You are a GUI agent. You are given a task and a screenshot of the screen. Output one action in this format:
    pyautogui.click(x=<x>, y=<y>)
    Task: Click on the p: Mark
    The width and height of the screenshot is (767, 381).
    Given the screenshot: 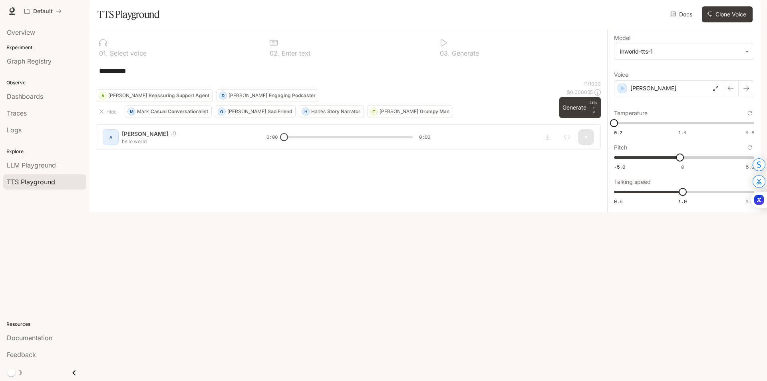 What is the action you would take?
    pyautogui.click(x=143, y=111)
    